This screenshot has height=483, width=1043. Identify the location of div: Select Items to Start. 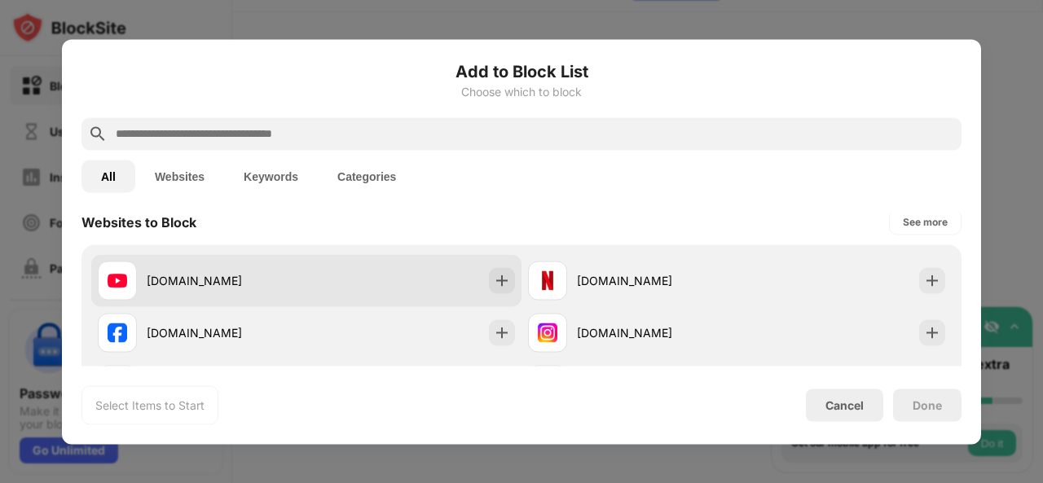
(150, 405).